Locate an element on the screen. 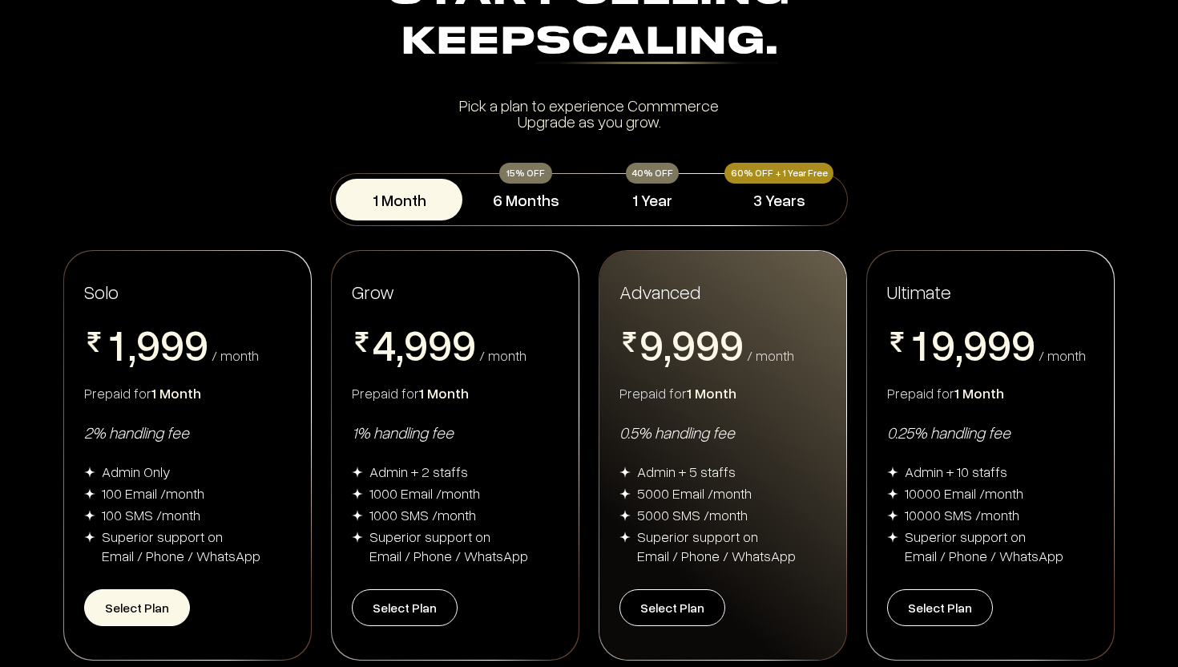 This screenshot has height=667, width=1178. button: 6 Months is located at coordinates (526, 200).